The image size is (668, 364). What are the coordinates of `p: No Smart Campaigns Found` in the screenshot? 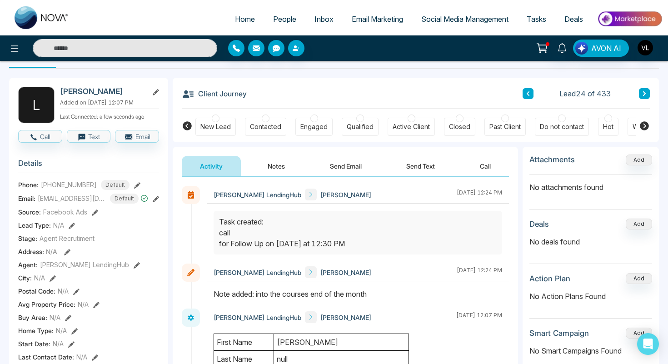 It's located at (591, 351).